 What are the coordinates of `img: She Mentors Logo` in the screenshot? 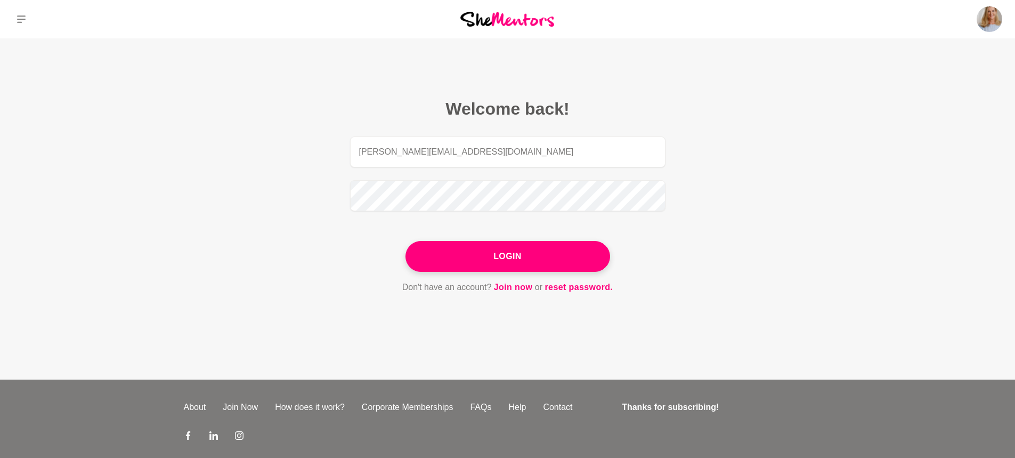 It's located at (507, 19).